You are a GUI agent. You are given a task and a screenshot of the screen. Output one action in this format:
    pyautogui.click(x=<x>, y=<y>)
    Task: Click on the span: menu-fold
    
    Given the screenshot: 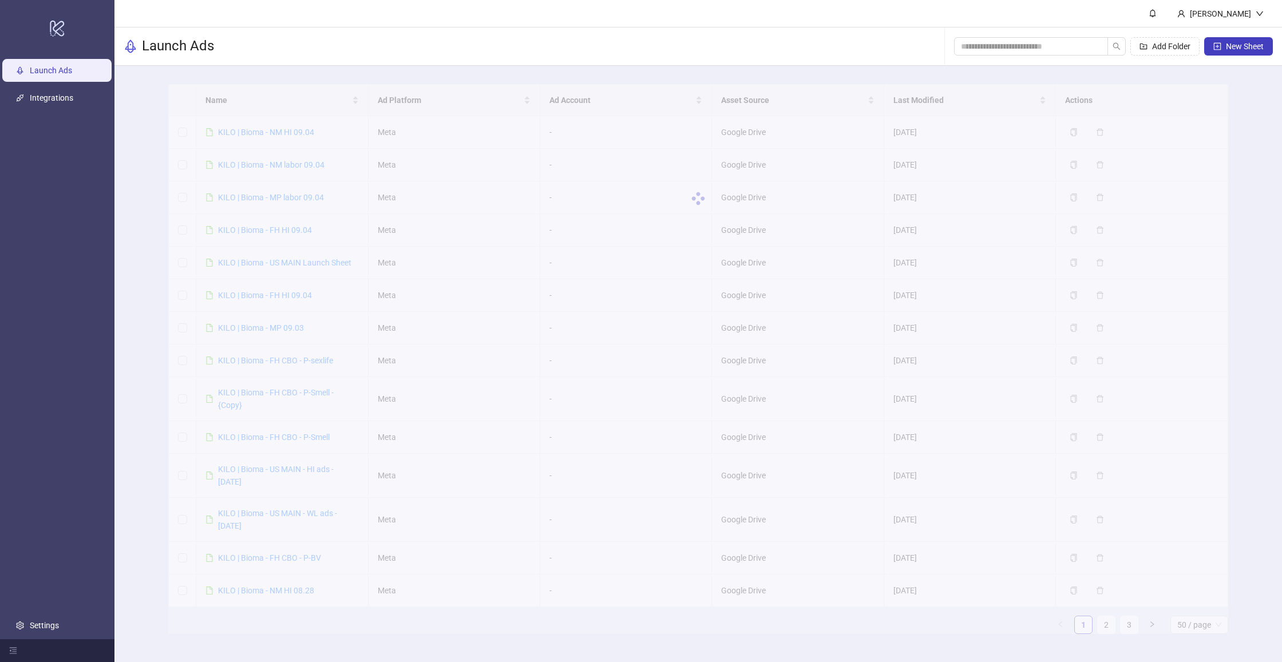 What is the action you would take?
    pyautogui.click(x=13, y=651)
    